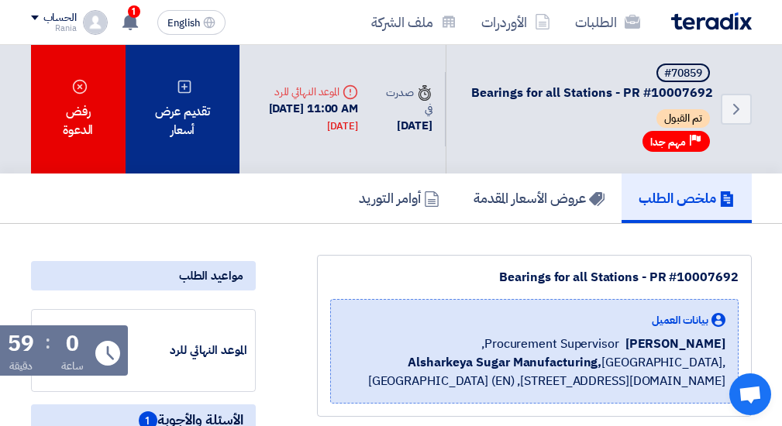 The width and height of the screenshot is (782, 426). Describe the element at coordinates (21, 344) in the screenshot. I see `div: 59` at that location.